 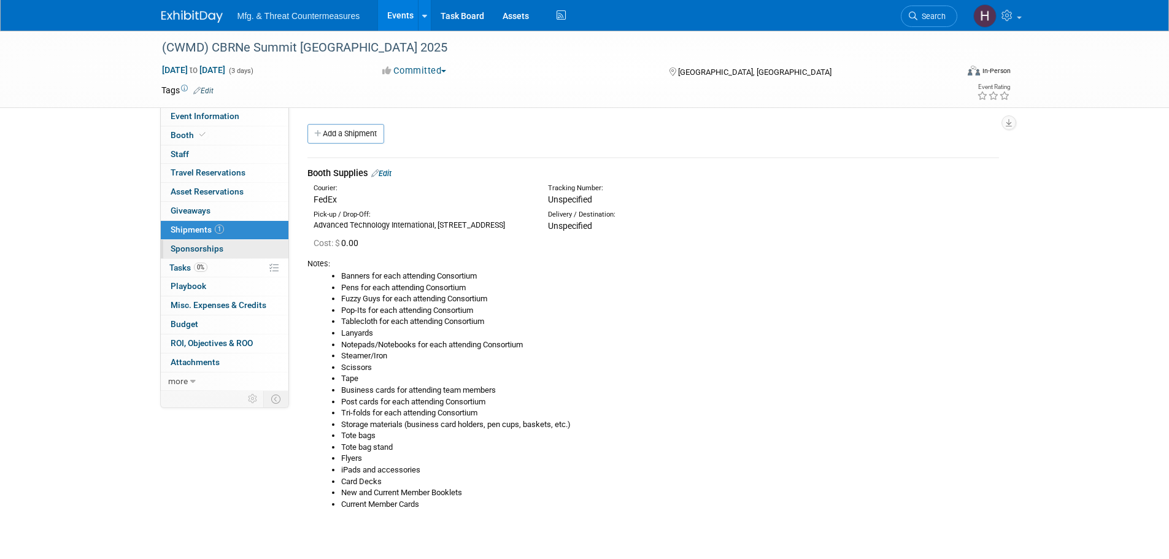 I want to click on a: Budget, so click(x=225, y=325).